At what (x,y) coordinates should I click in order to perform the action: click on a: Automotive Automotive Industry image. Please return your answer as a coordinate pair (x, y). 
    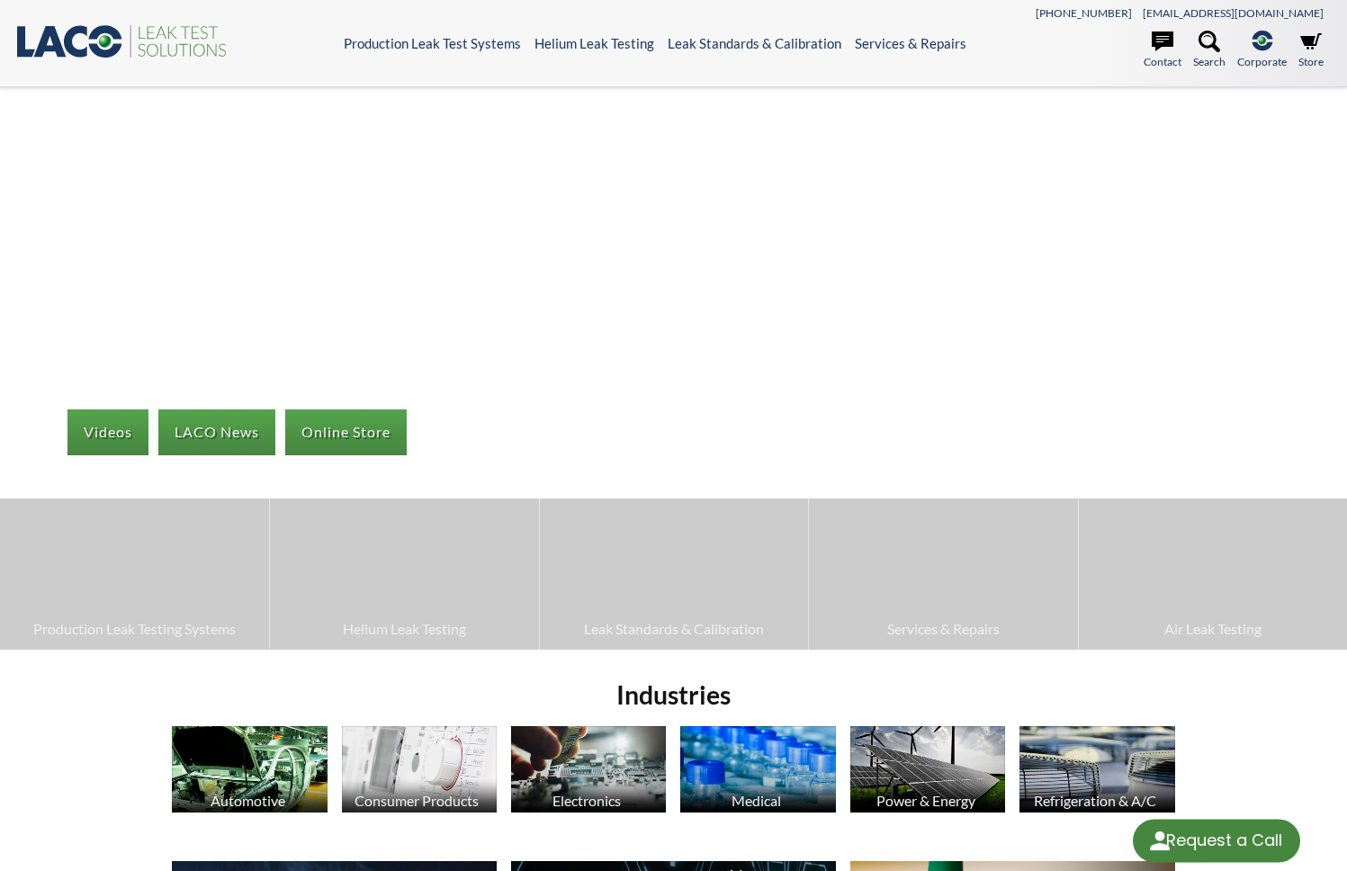
    Looking at the image, I should click on (249, 772).